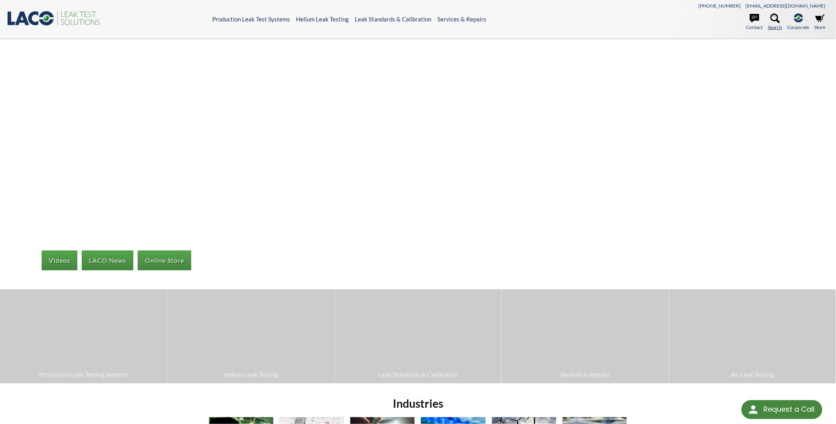 The height and width of the screenshot is (424, 836). I want to click on span: Helium Leak Testing, so click(251, 374).